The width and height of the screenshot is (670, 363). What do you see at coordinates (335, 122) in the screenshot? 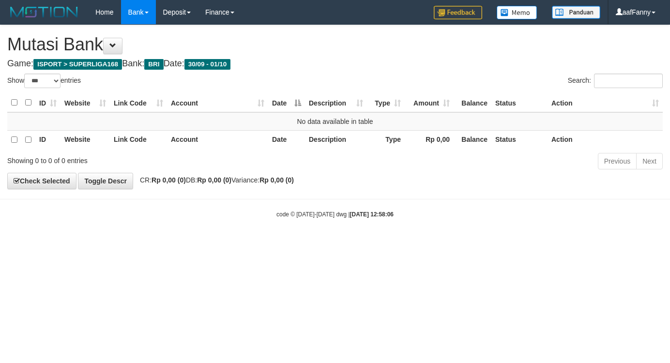
I see `td: No data available in table` at bounding box center [335, 122].